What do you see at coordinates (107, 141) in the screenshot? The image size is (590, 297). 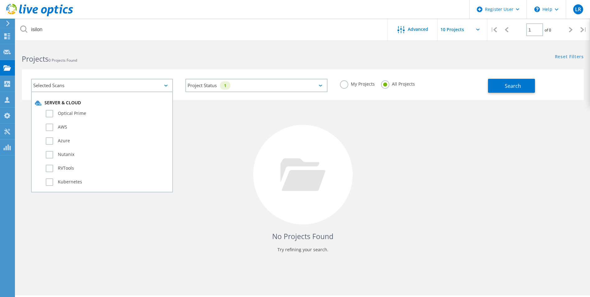 I see `label: Azure` at bounding box center [107, 141].